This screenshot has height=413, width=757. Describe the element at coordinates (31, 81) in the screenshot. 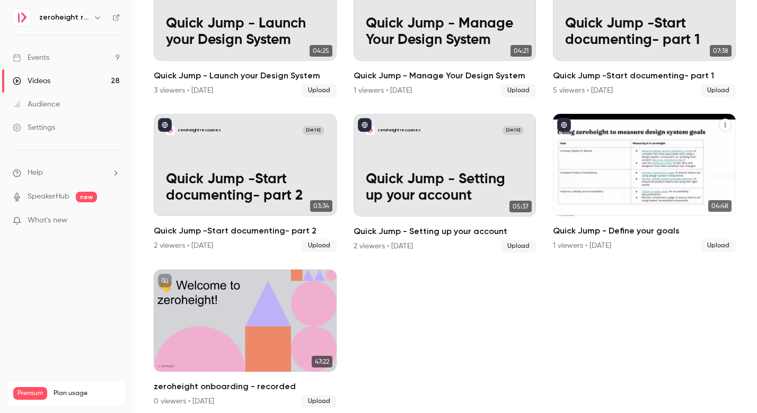

I see `div: Videos` at that location.